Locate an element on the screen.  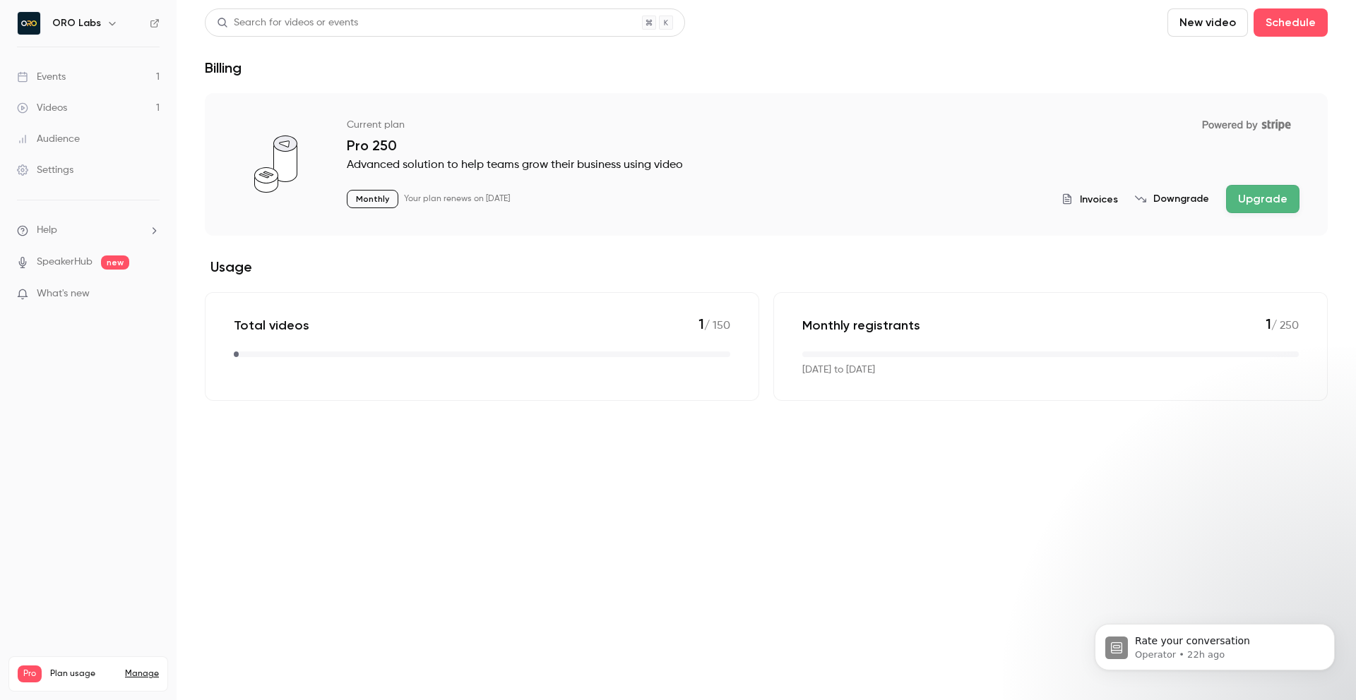
div: Audience is located at coordinates (48, 139).